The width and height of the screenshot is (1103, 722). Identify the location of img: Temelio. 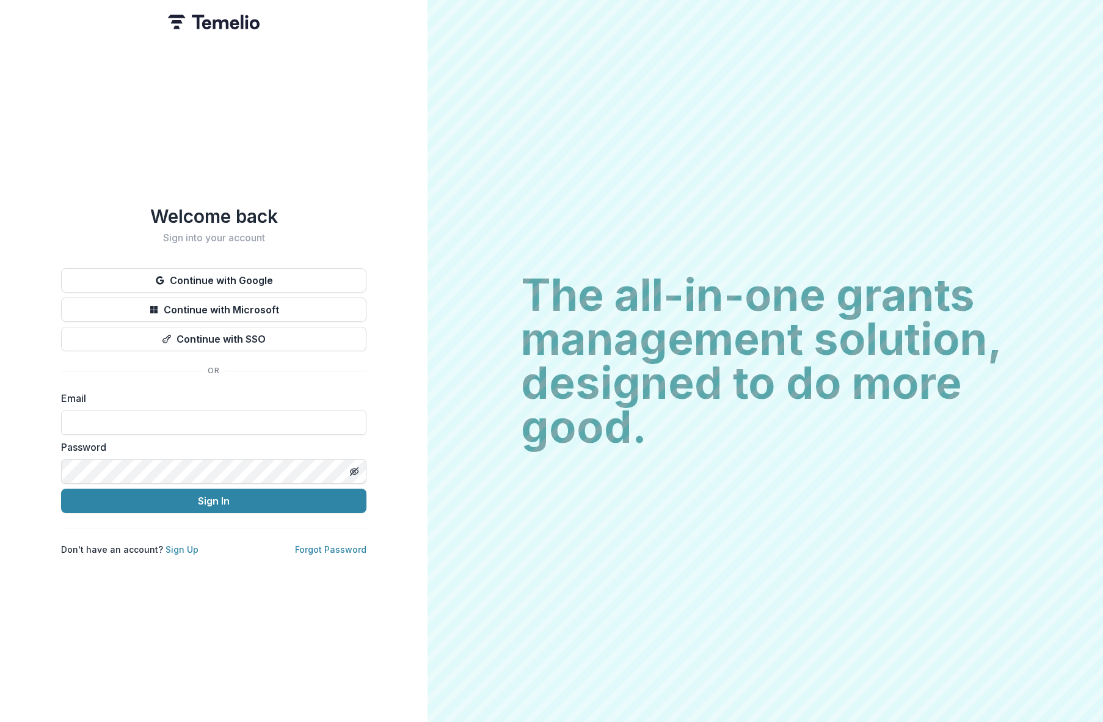
(214, 22).